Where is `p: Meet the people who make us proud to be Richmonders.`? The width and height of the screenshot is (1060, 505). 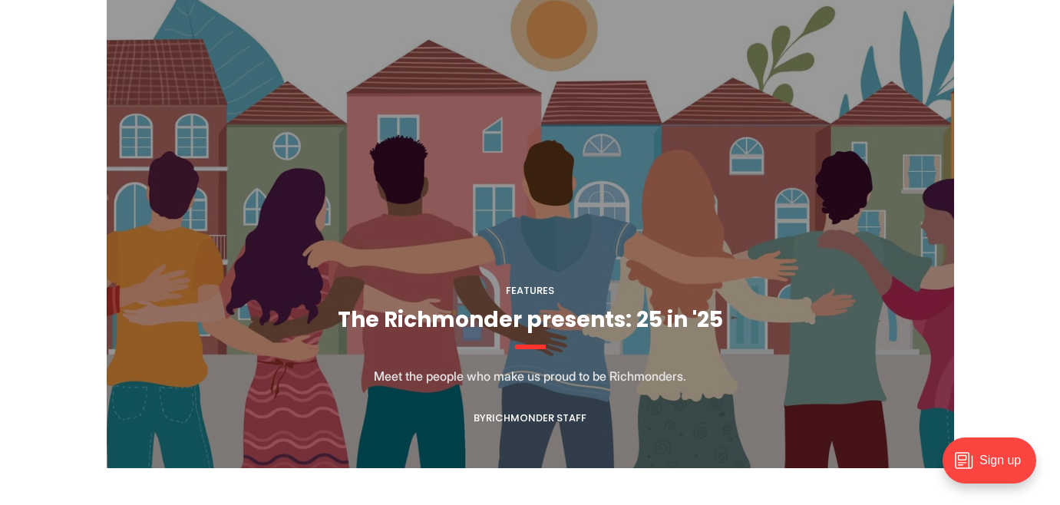
p: Meet the people who make us proud to be Richmonders. is located at coordinates (530, 376).